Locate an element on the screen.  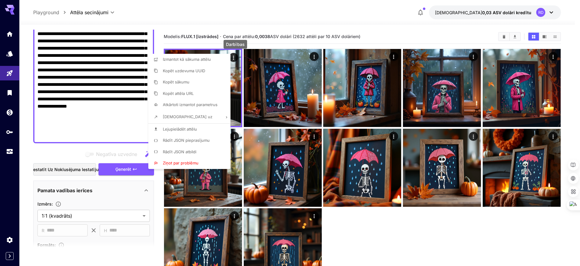
font: Izmantot kā sākuma attēlu is located at coordinates (187, 59).